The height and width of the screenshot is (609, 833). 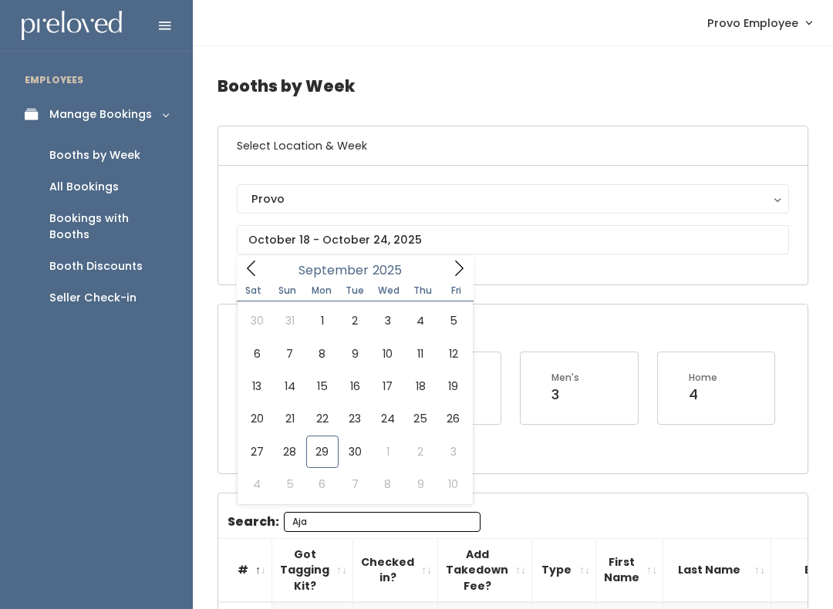 What do you see at coordinates (513, 199) in the screenshot?
I see `button: Provo` at bounding box center [513, 199].